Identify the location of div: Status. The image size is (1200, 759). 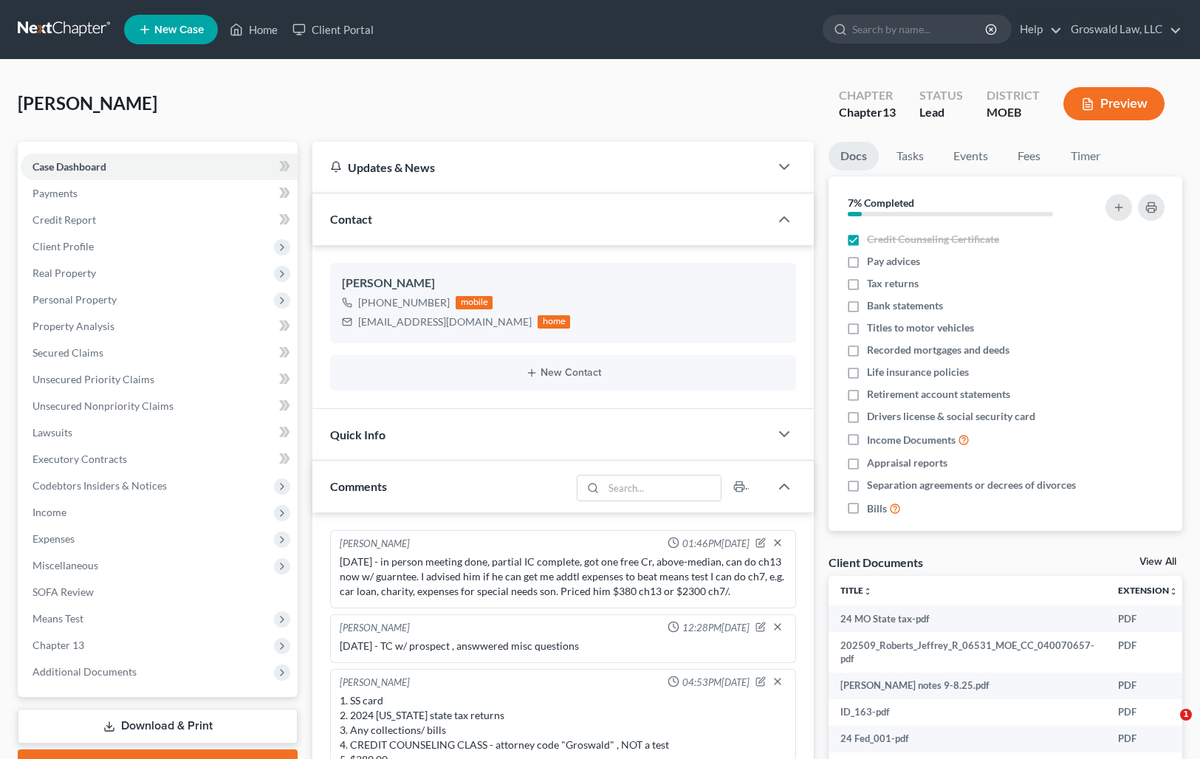
(940, 95).